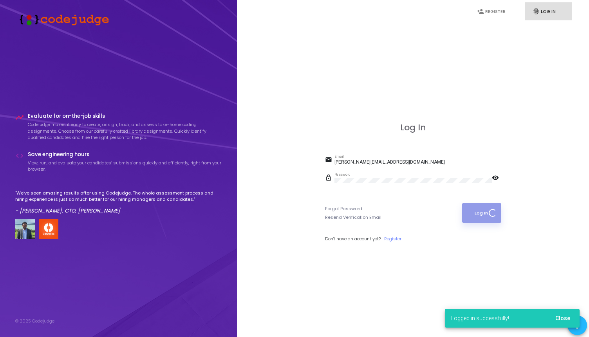  Describe the element at coordinates (548, 11) in the screenshot. I see `a: fingerprintLog In` at that location.